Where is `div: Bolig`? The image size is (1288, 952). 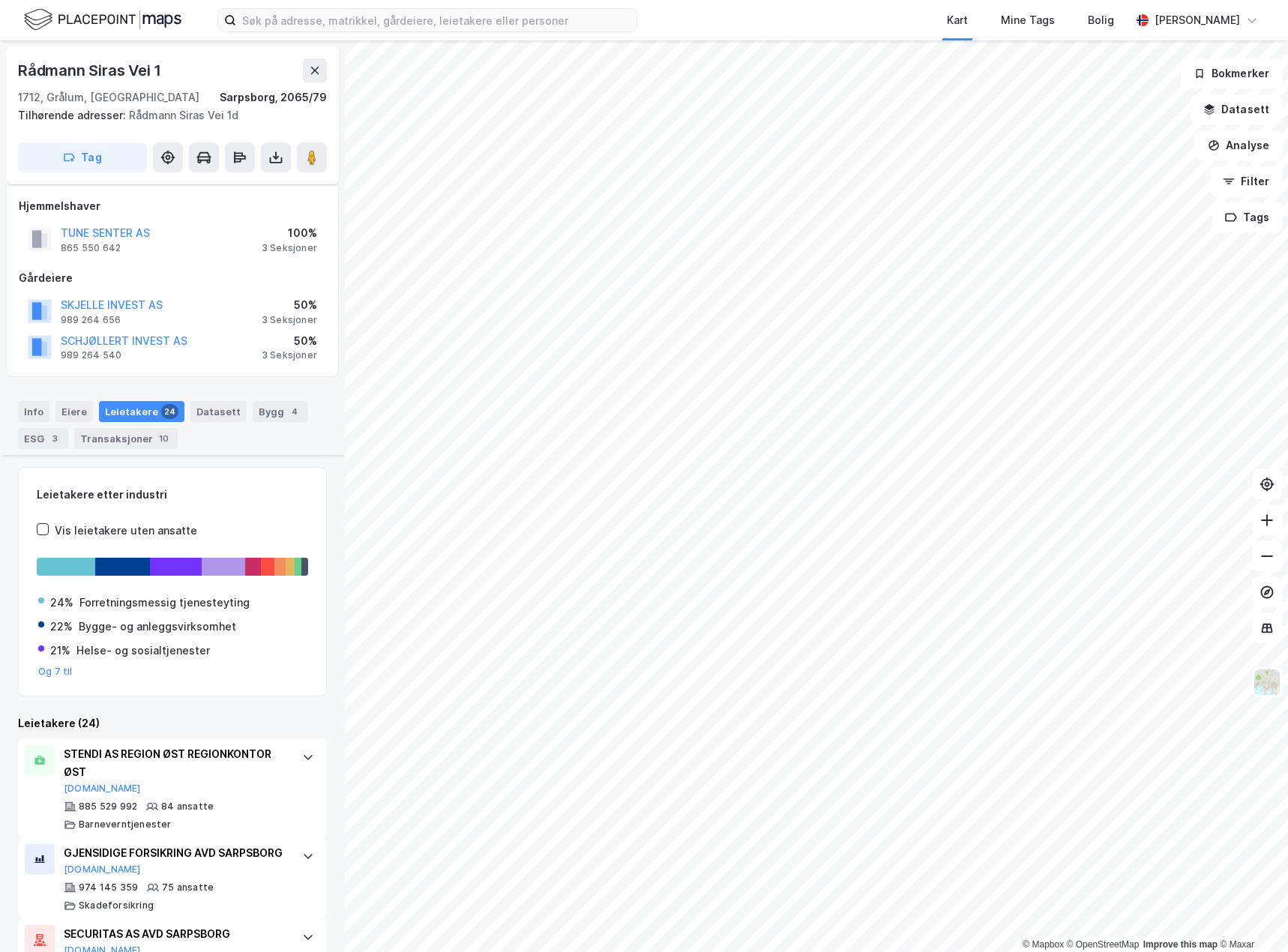
div: Bolig is located at coordinates (1101, 21).